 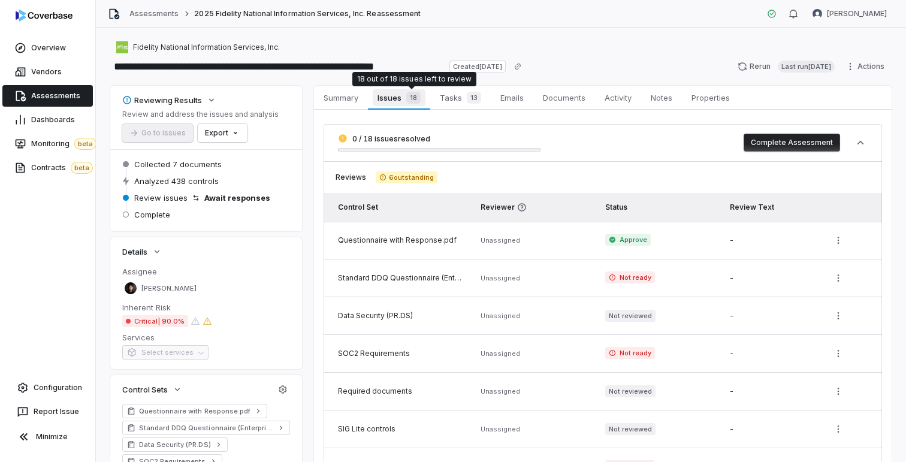 What do you see at coordinates (135, 252) in the screenshot?
I see `span: Details` at bounding box center [135, 252].